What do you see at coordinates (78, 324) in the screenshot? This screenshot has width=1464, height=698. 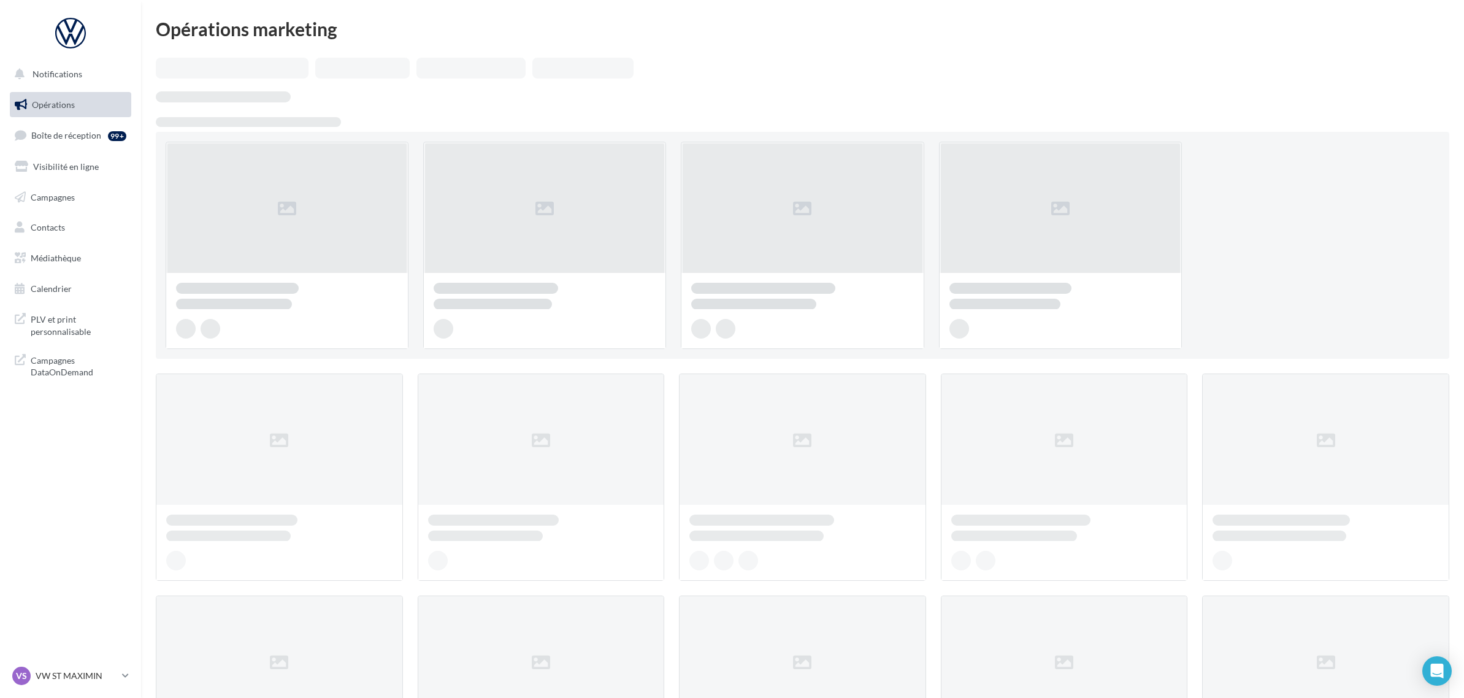 I see `span: PLV et print personnalisable` at bounding box center [78, 324].